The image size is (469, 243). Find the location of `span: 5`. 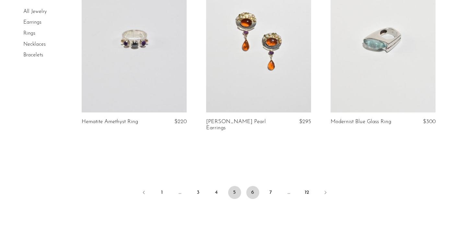

span: 5 is located at coordinates (235, 192).